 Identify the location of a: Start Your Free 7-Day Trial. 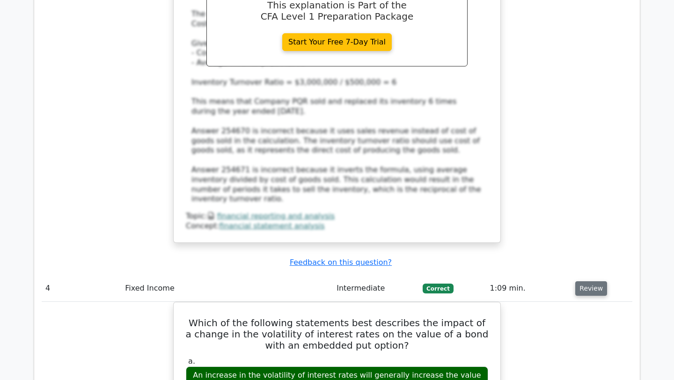
(337, 42).